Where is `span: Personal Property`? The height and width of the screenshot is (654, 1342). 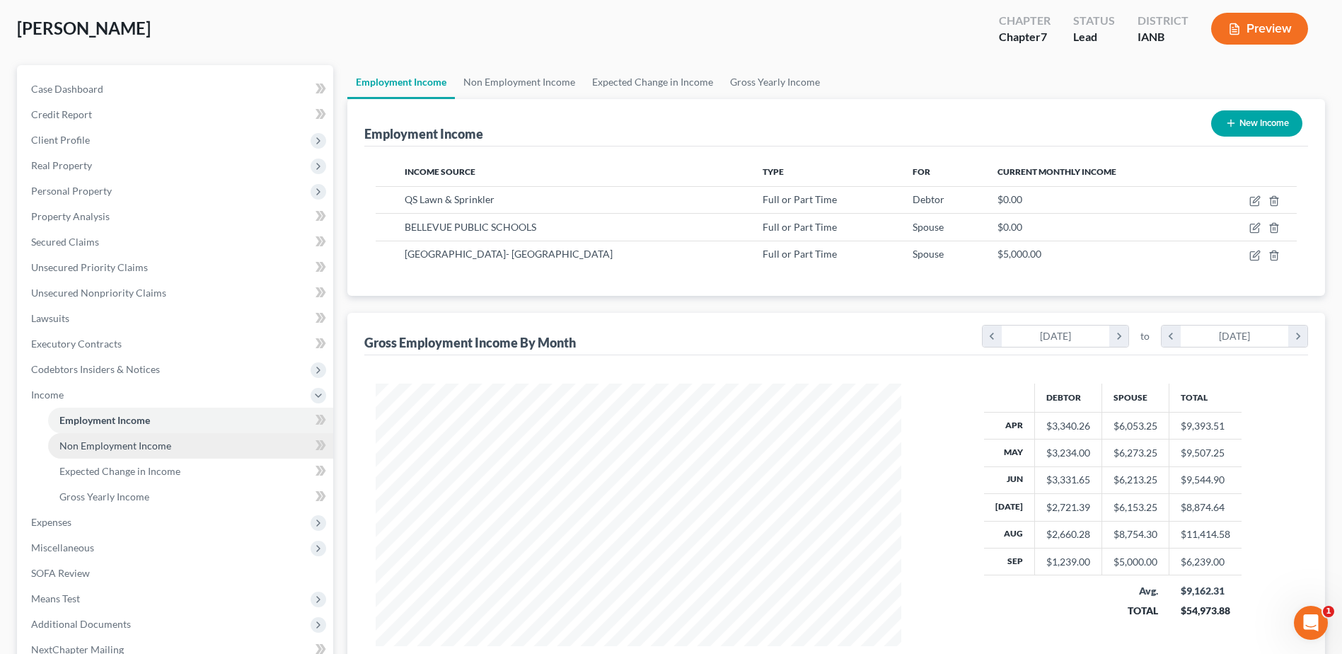 span: Personal Property is located at coordinates (71, 190).